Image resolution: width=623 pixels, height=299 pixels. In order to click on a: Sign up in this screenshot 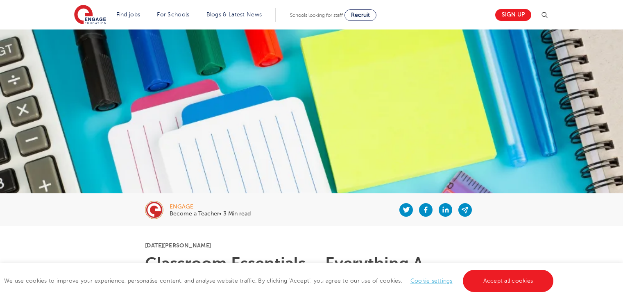, I will do `click(514, 15)`.